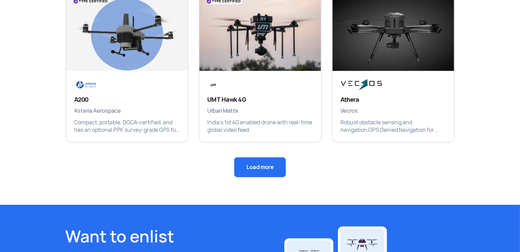 This screenshot has height=252, width=520. Describe the element at coordinates (394, 100) in the screenshot. I see `h3: Athera` at that location.